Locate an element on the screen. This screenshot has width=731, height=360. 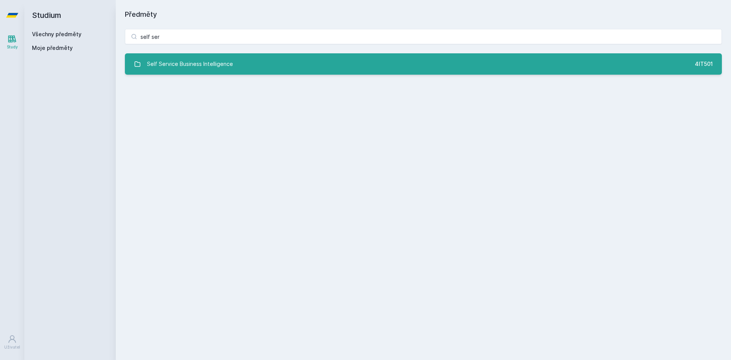
div: Uživatel is located at coordinates (12, 347).